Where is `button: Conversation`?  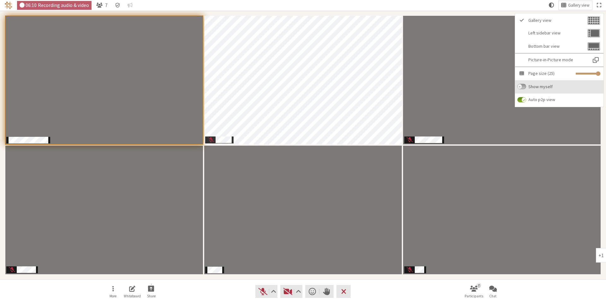
button: Conversation is located at coordinates (130, 5).